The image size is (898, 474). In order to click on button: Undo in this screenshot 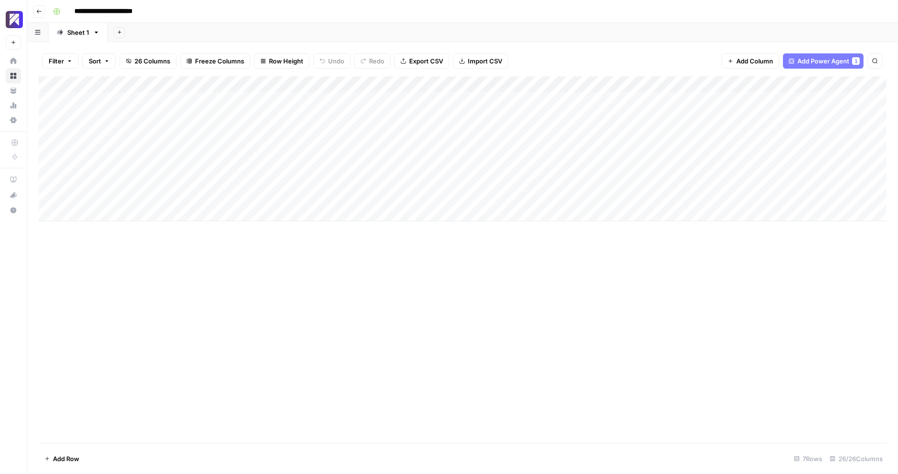, I will do `click(332, 61)`.